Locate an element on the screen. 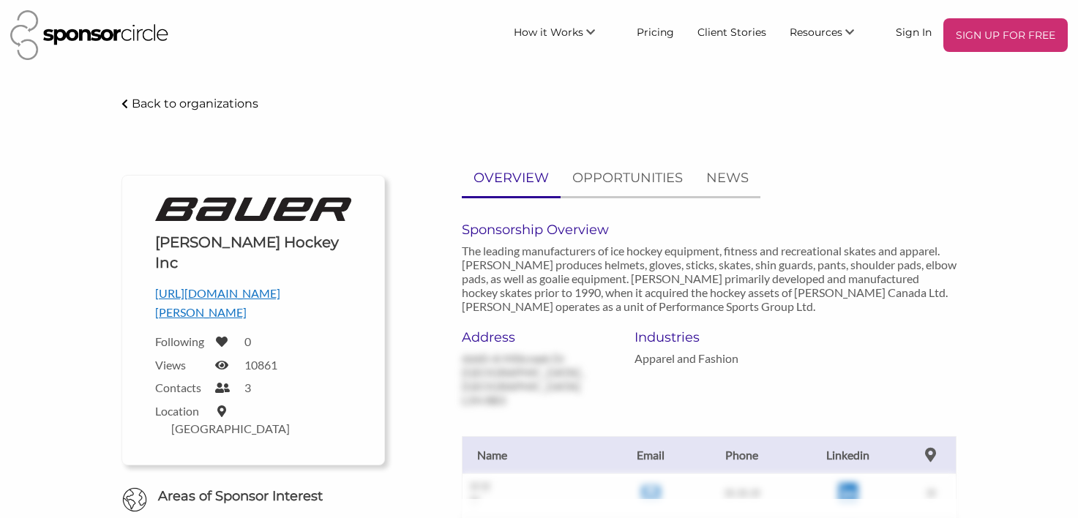  p: OVERVIEW is located at coordinates (511, 178).